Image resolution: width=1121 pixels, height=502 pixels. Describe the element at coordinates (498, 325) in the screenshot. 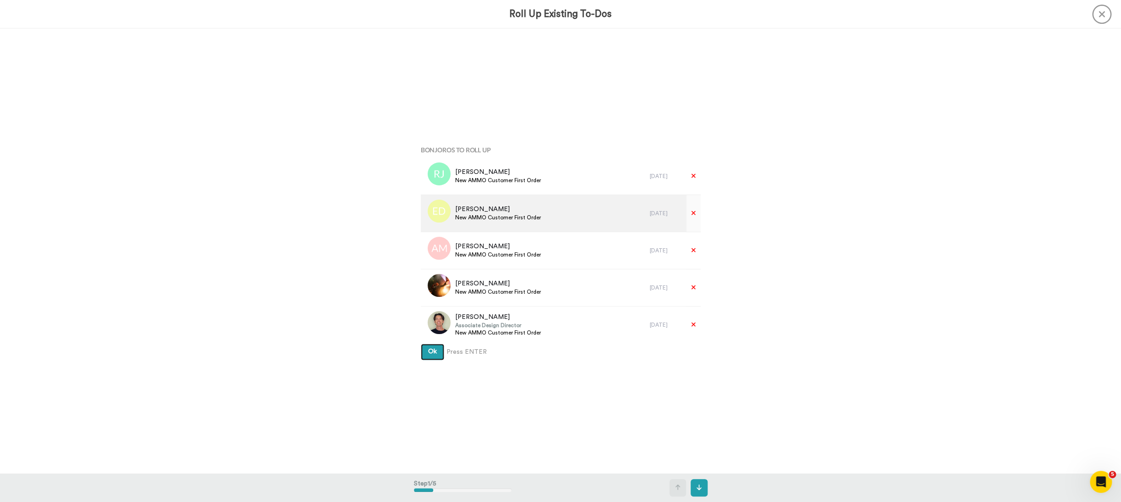

I see `span: Associate Design Director` at that location.